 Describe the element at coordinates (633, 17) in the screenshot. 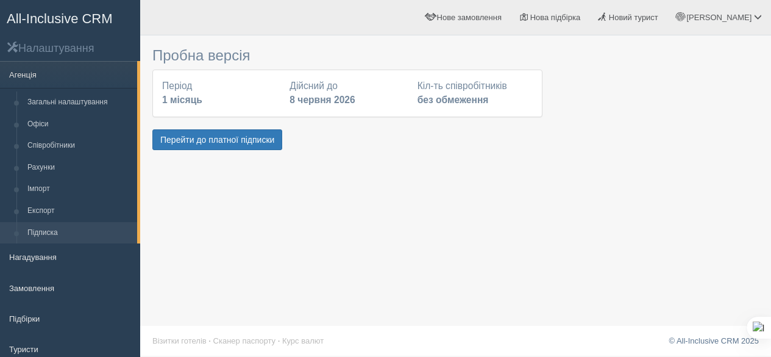

I see `span: Новий турист` at that location.